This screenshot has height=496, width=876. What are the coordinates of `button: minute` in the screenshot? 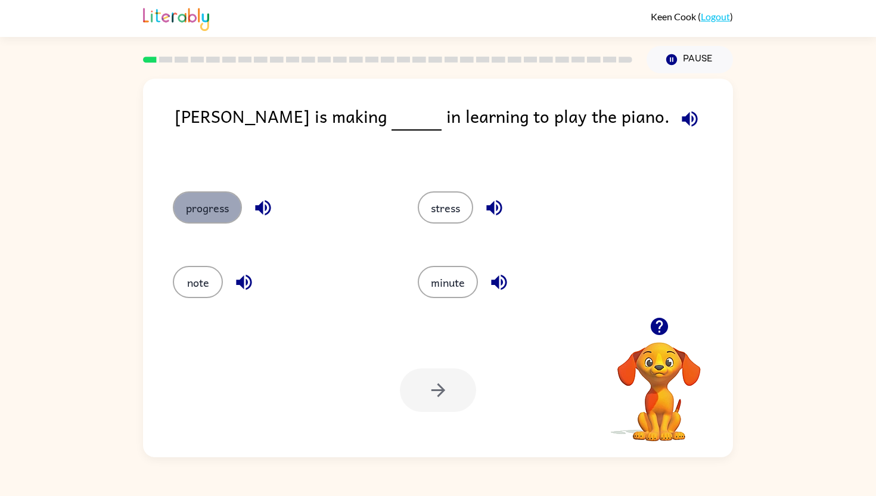 It's located at (448, 282).